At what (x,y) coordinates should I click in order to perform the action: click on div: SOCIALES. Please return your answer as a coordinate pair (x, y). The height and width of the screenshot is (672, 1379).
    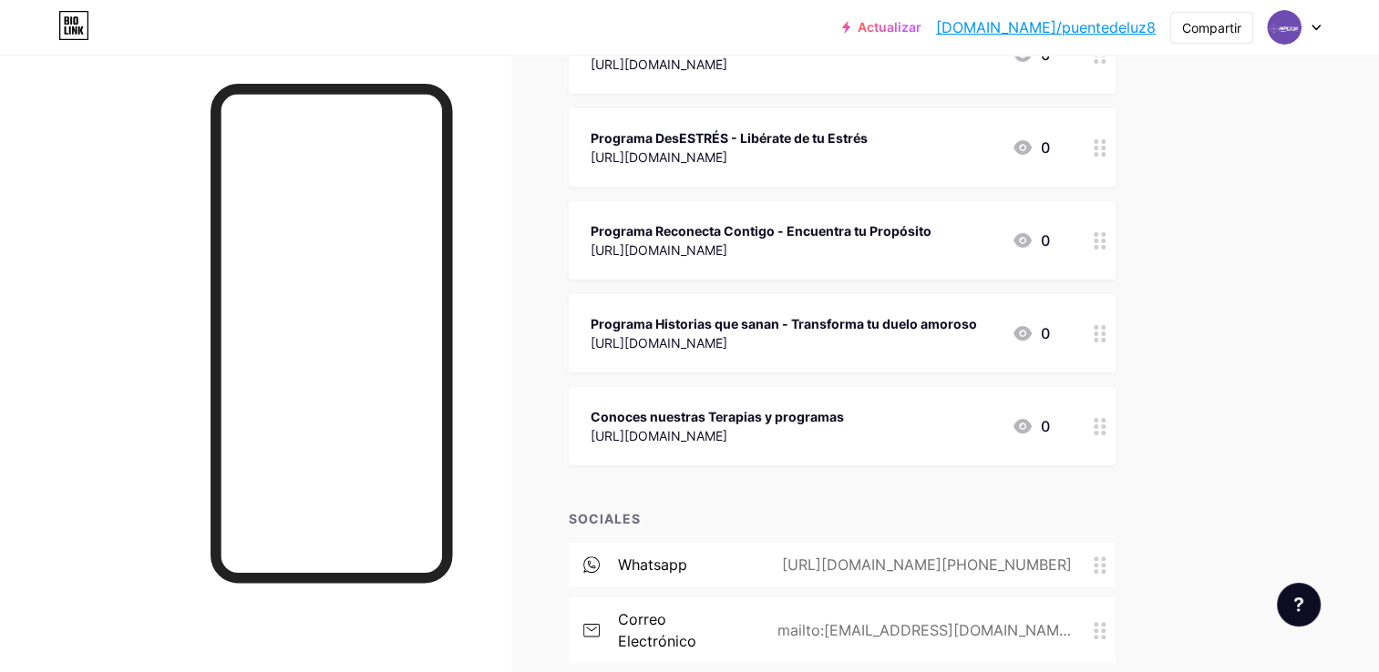
    Looking at the image, I should click on (842, 518).